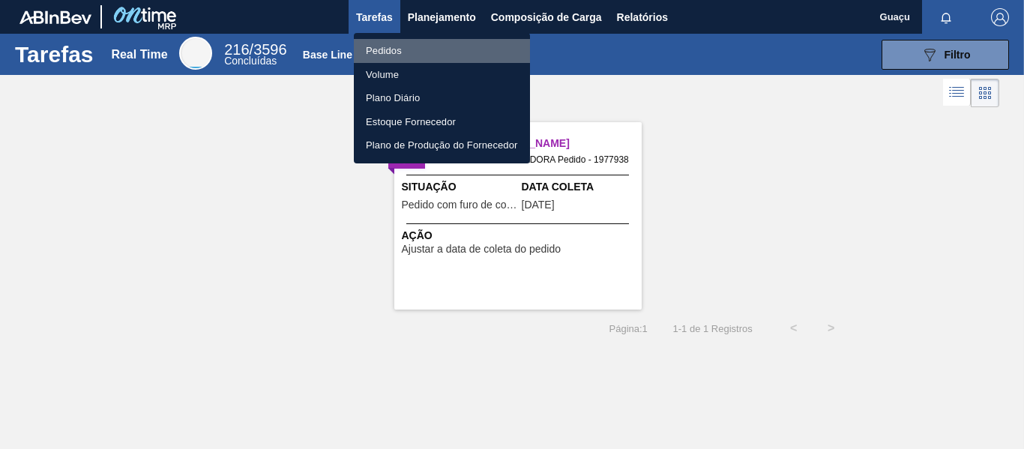  What do you see at coordinates (441, 75) in the screenshot?
I see `a: Volume` at bounding box center [441, 75].